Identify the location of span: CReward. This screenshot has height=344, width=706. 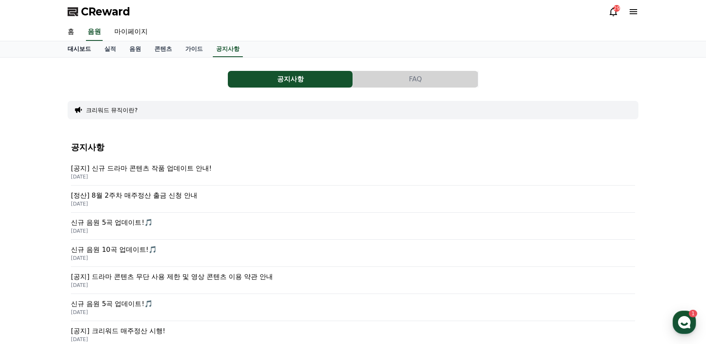
(106, 12).